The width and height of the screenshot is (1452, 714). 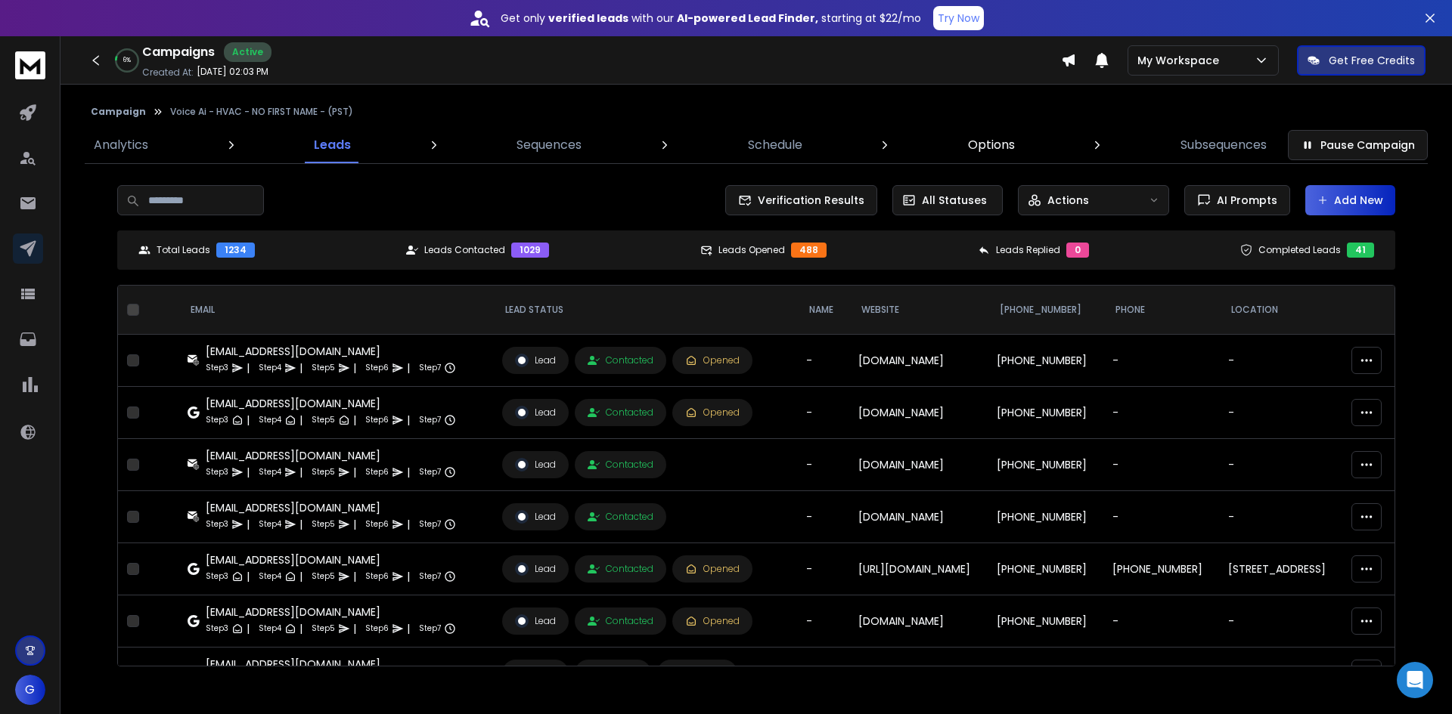 What do you see at coordinates (801, 200) in the screenshot?
I see `button: Verification Results` at bounding box center [801, 200].